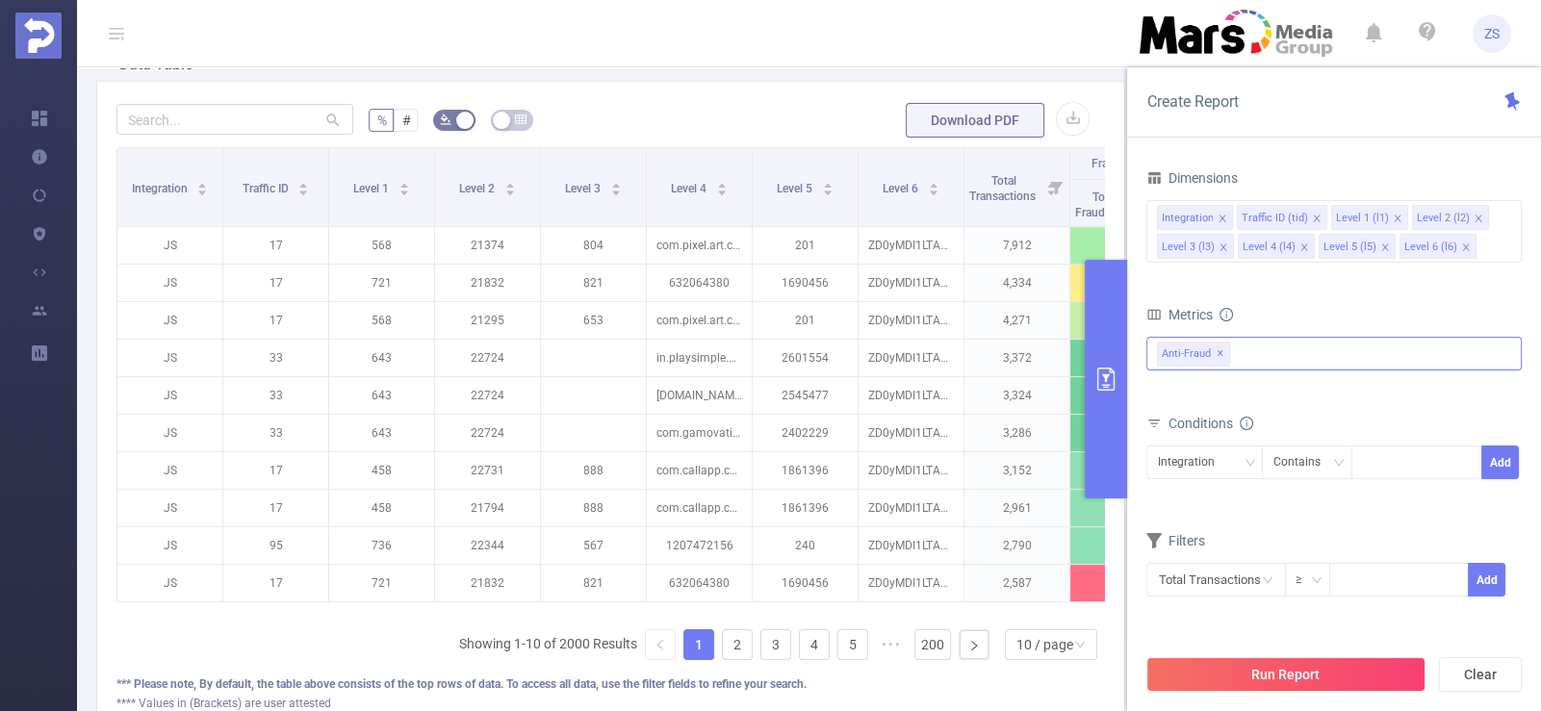 Image resolution: width=1541 pixels, height=711 pixels. I want to click on p: 0.27%, so click(1122, 395).